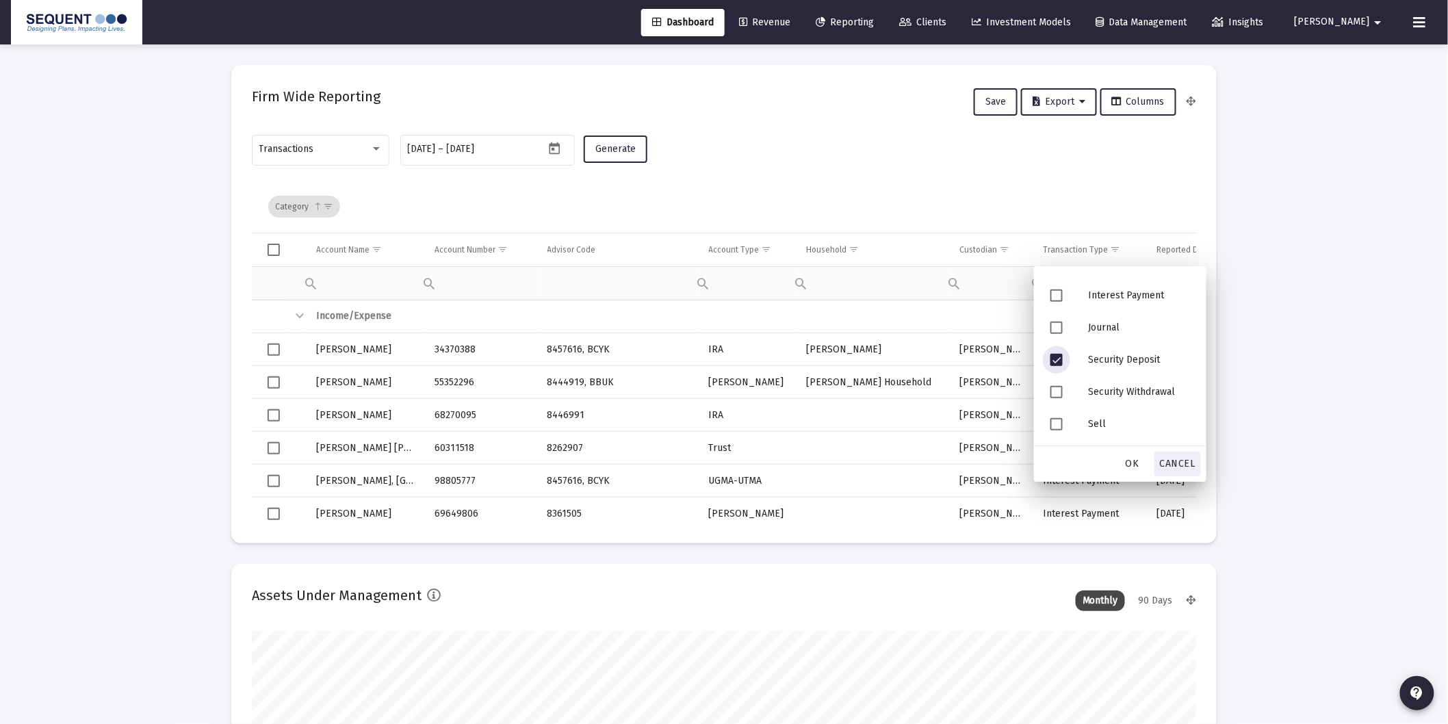 The image size is (1448, 724). I want to click on span: Generate, so click(615, 148).